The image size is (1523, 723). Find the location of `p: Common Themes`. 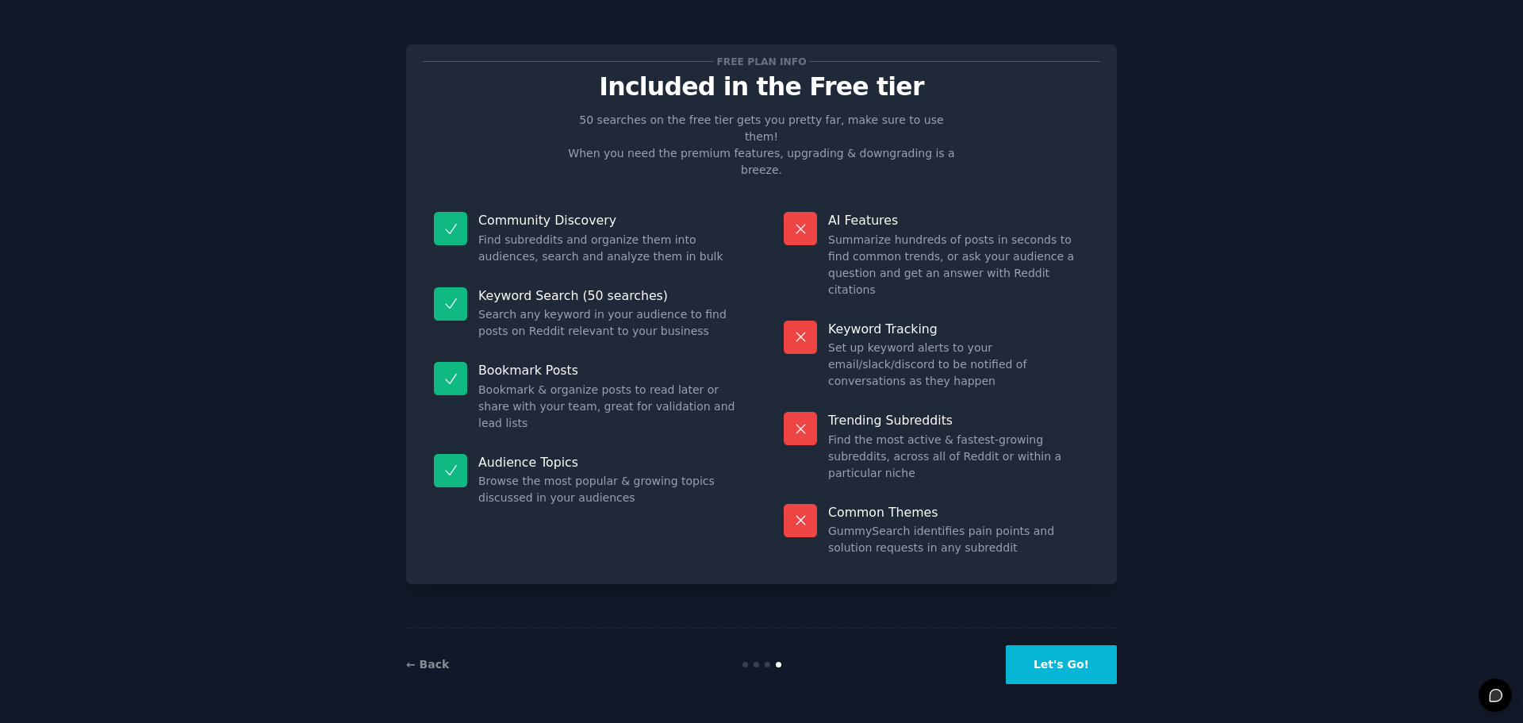

p: Common Themes is located at coordinates (958, 512).